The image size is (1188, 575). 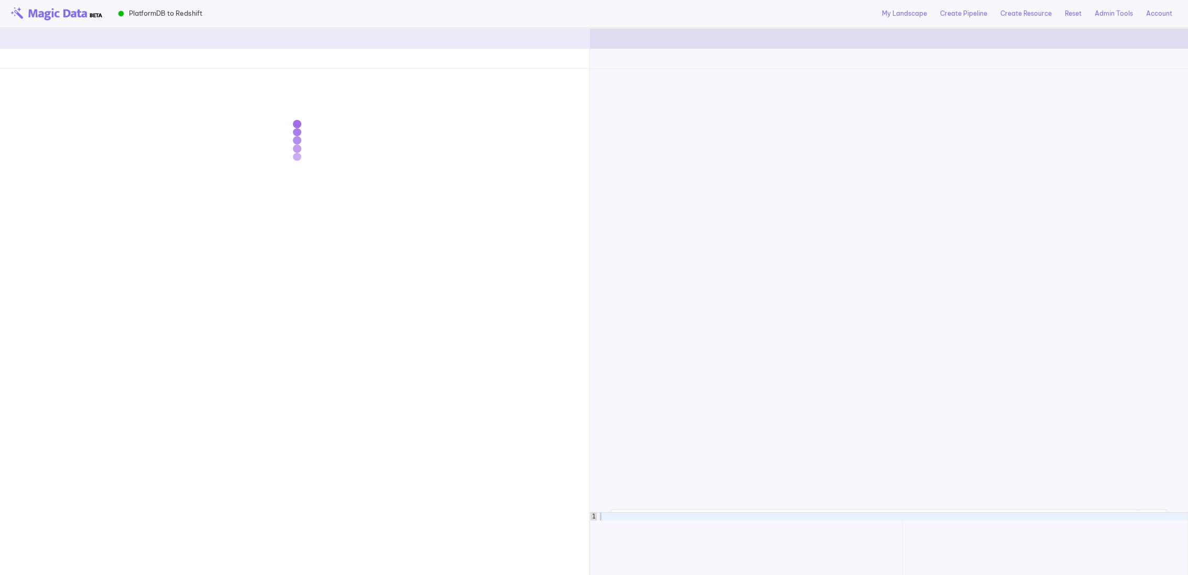 I want to click on a: Create Pipeline, so click(x=963, y=14).